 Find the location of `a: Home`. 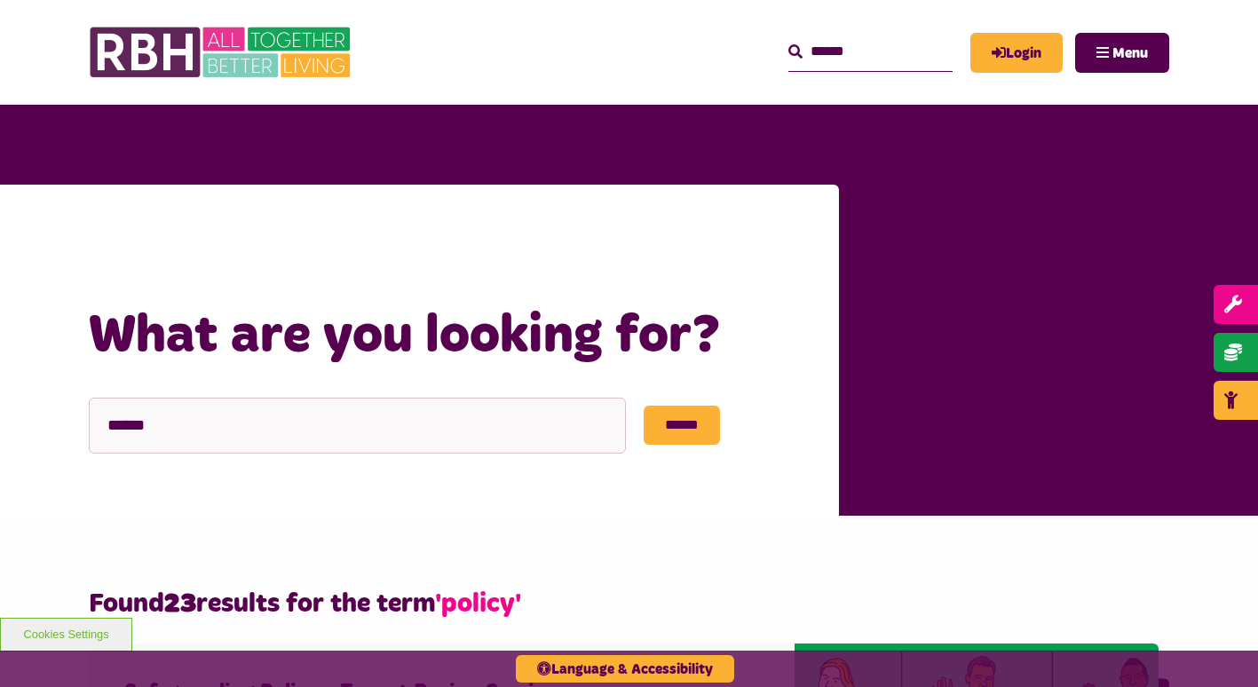

a: Home is located at coordinates (213, 244).